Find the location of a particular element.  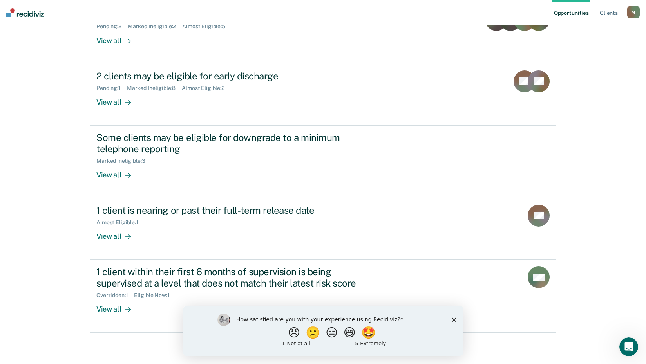

div: M is located at coordinates (633, 12).